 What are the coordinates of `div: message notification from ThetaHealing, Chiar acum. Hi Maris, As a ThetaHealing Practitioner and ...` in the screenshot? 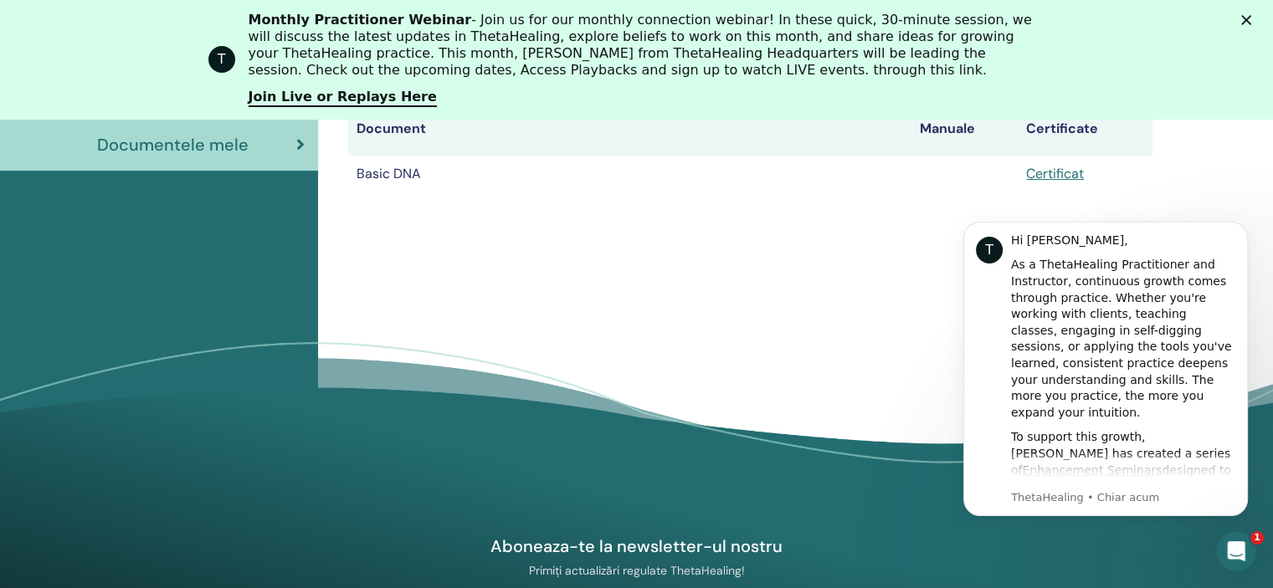 It's located at (167, 162).